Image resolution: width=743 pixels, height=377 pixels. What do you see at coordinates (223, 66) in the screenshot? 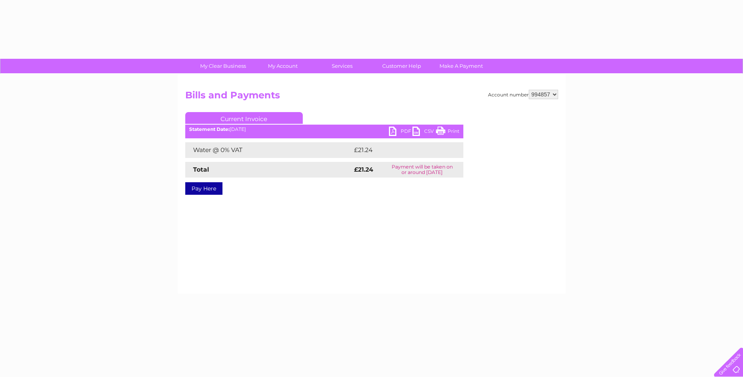
I see `a: My Clear Business` at bounding box center [223, 66].